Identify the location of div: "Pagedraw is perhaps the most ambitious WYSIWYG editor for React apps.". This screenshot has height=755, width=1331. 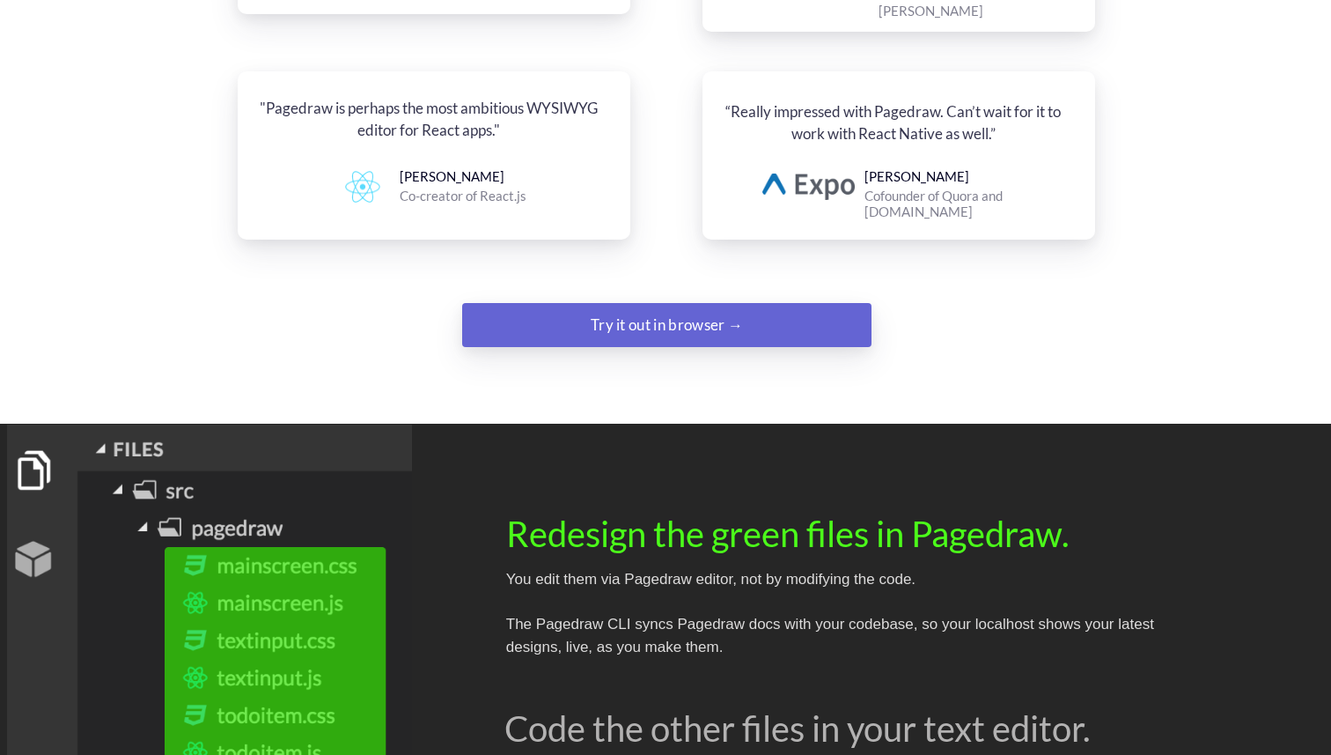
(428, 119).